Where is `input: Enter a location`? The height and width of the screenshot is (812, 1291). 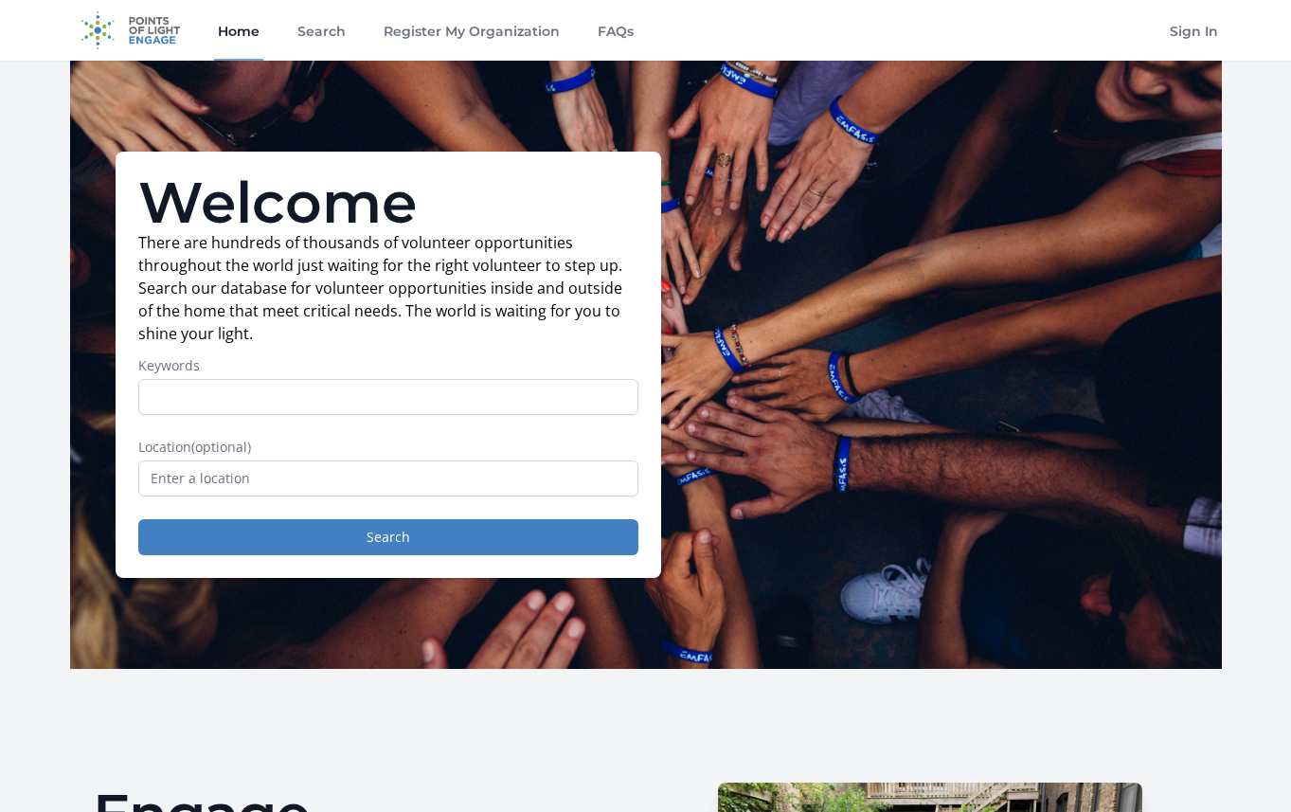 input: Enter a location is located at coordinates (388, 478).